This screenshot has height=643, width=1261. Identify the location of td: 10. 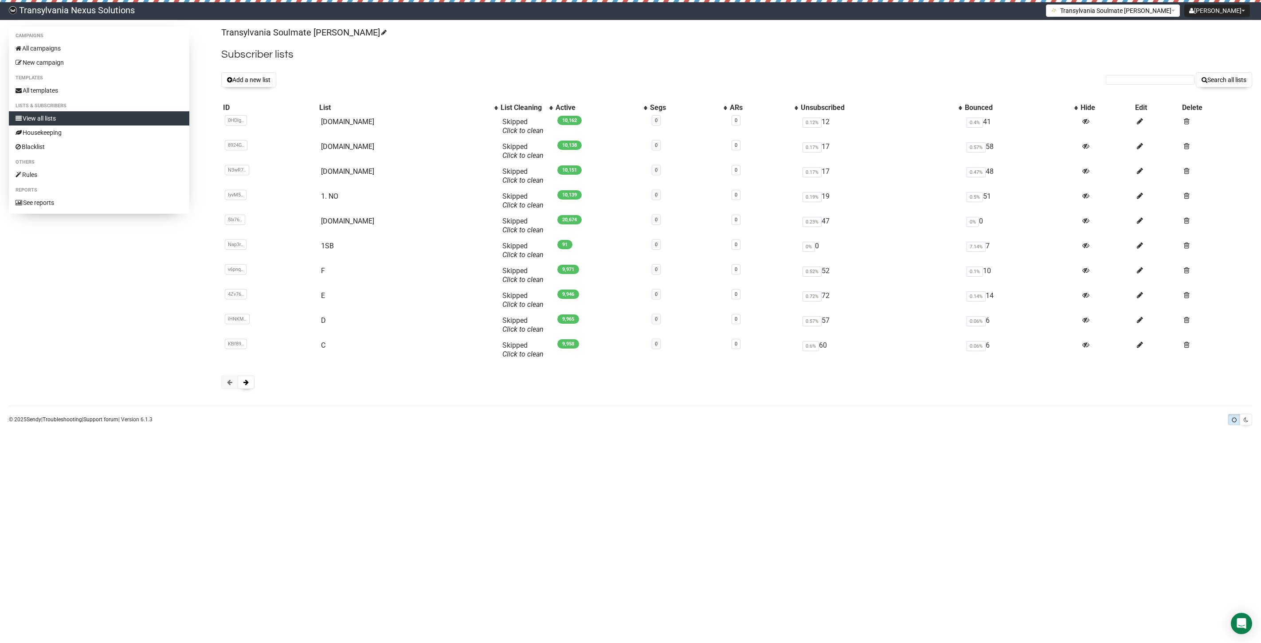
(1021, 275).